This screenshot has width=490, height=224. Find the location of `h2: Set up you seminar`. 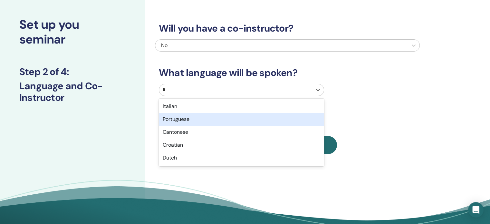

h2: Set up you seminar is located at coordinates (73, 32).